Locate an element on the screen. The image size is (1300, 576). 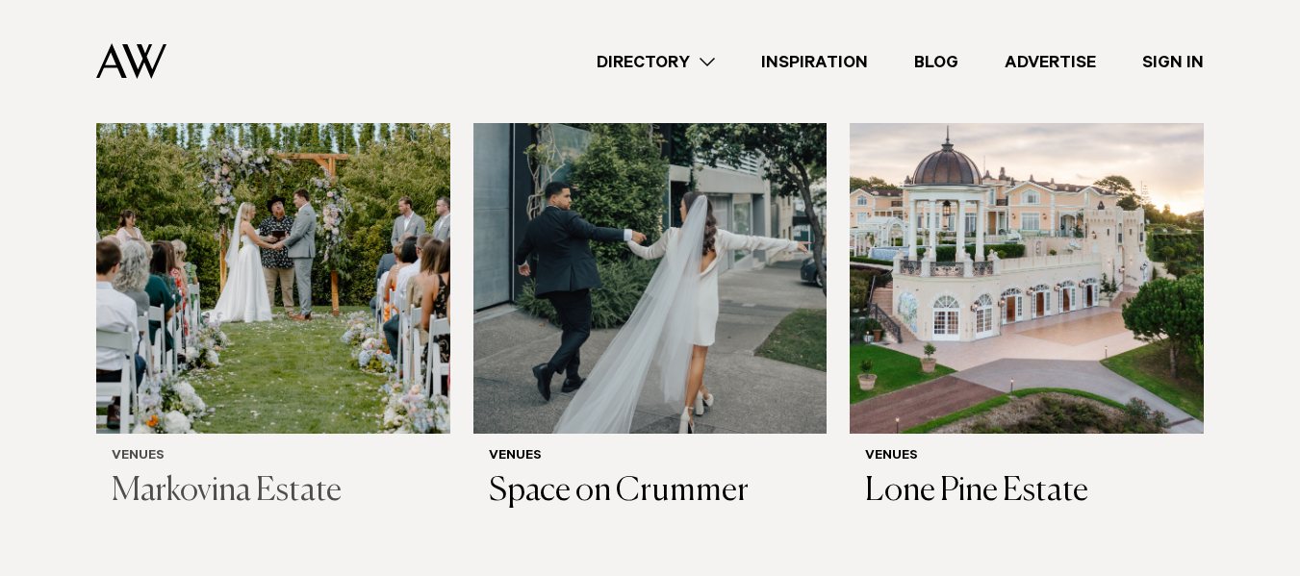
h3: Space on Crummer is located at coordinates (650, 492).